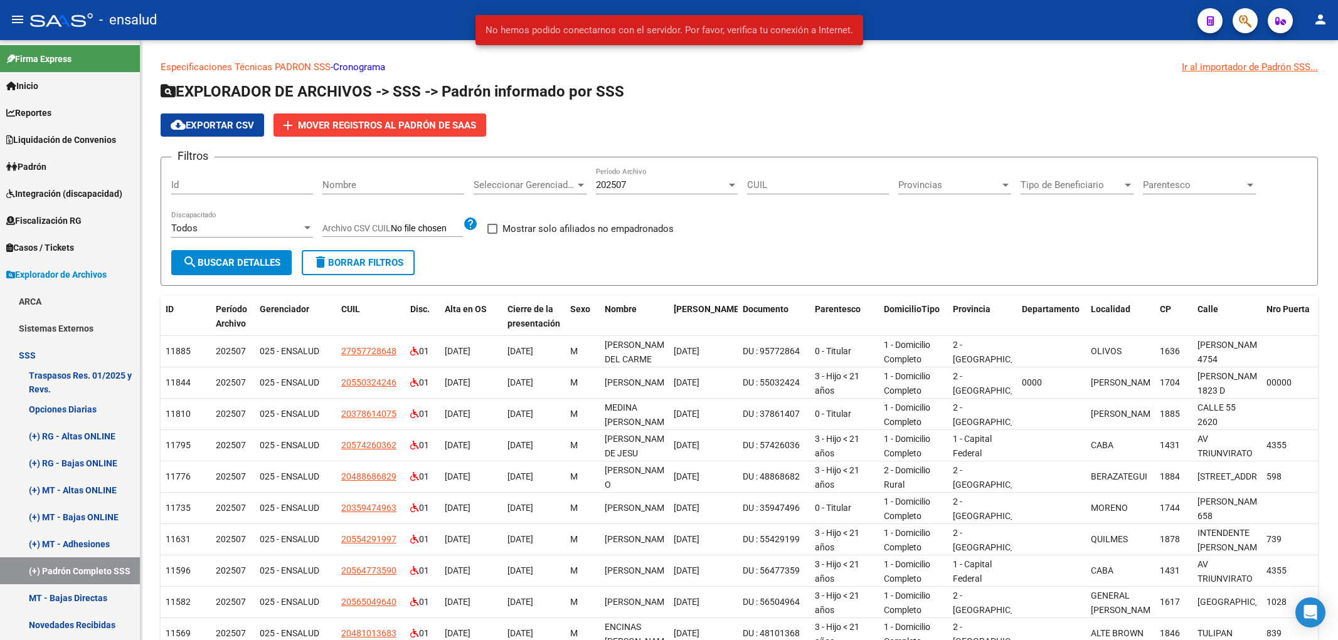 This screenshot has width=1338, height=640. I want to click on mat-icon: person, so click(1320, 19).